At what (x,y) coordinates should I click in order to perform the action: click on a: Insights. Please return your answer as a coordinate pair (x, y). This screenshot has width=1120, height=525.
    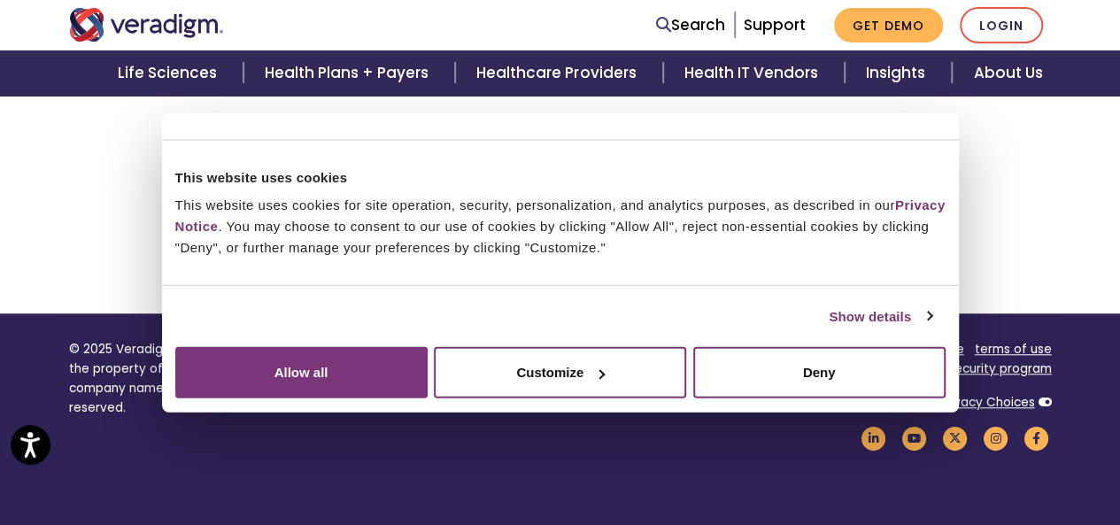
    Looking at the image, I should click on (898, 73).